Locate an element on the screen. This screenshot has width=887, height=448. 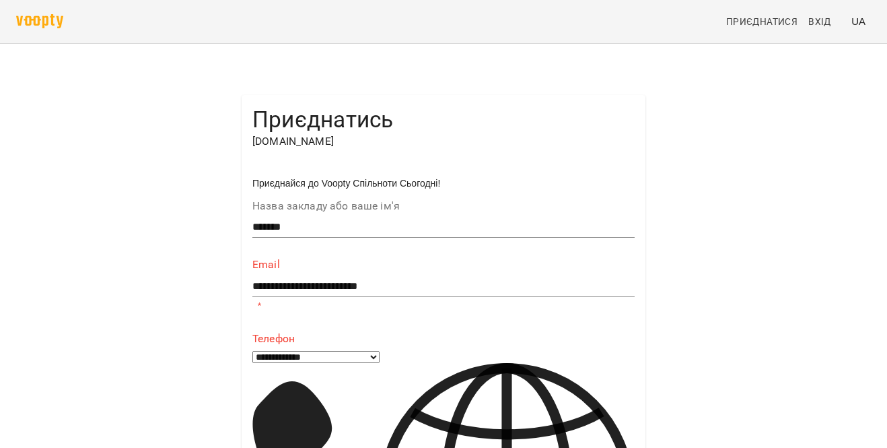
h4: Приєднатись is located at coordinates (444, 119).